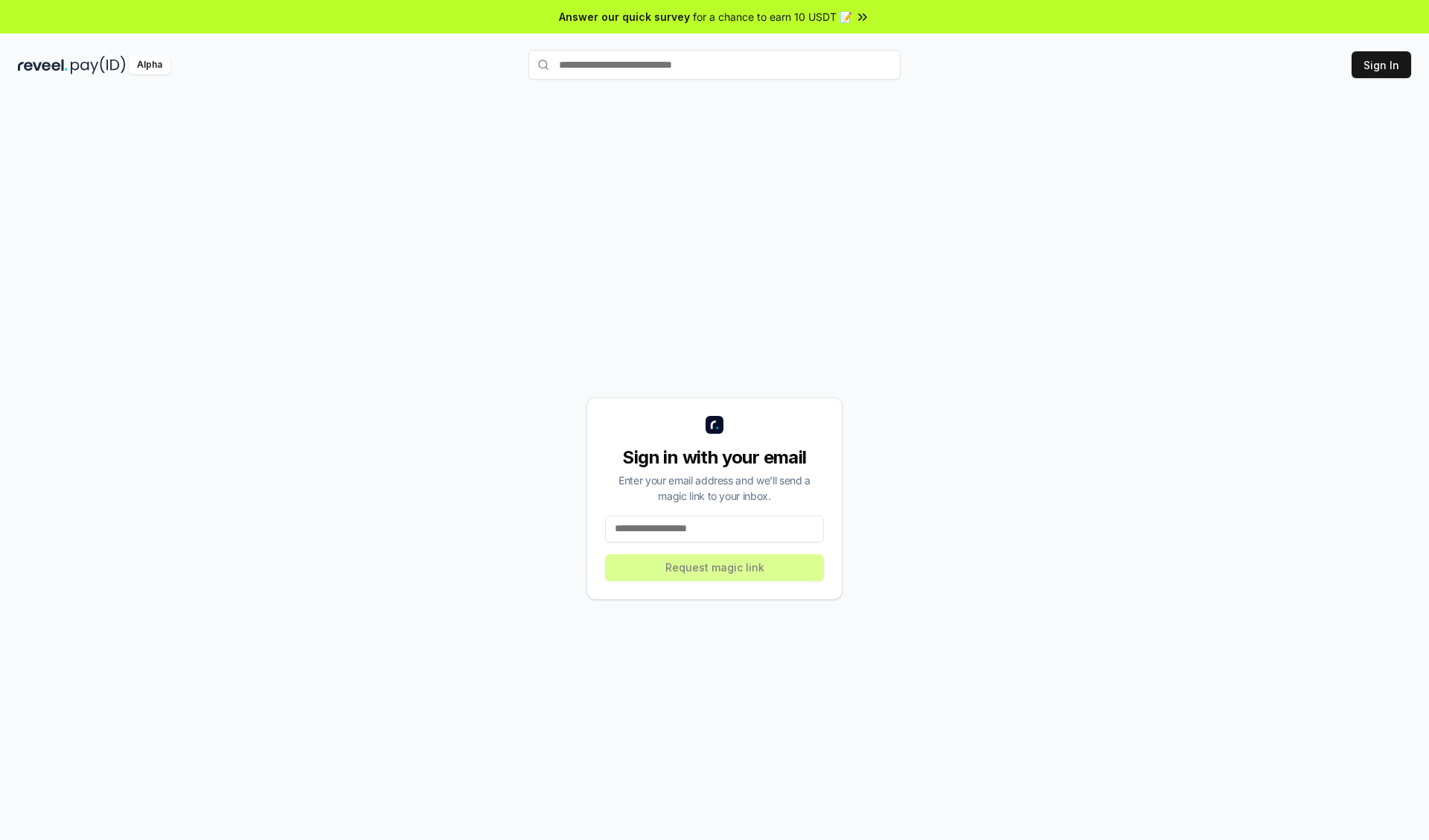  I want to click on span: for a chance to earn 10 USDT 📝, so click(773, 17).